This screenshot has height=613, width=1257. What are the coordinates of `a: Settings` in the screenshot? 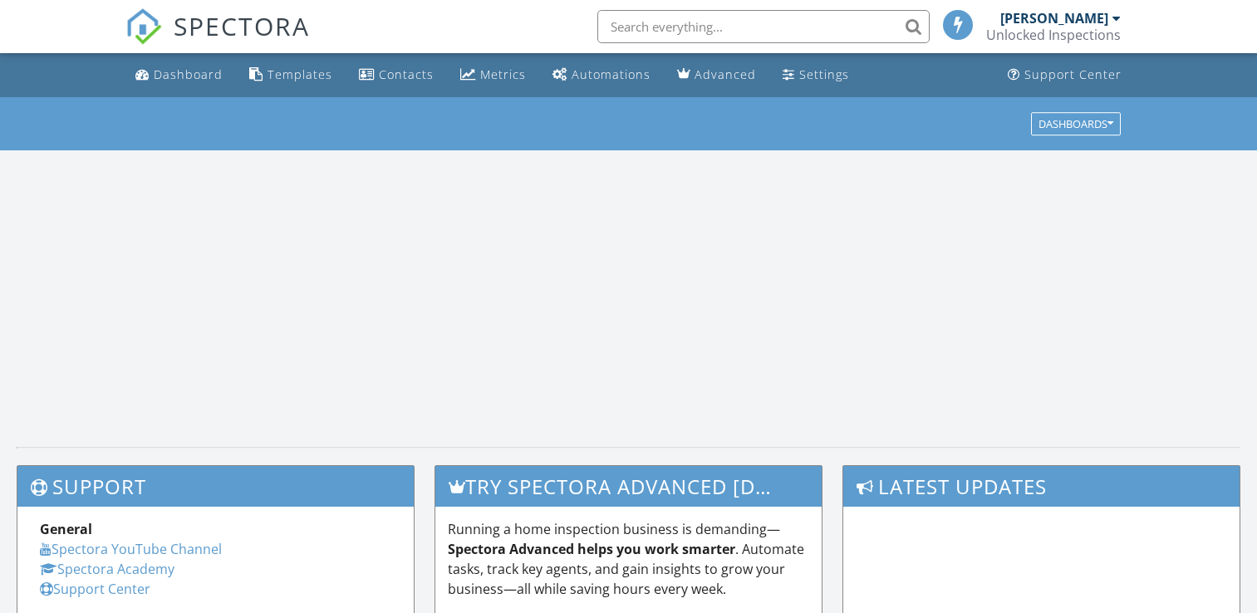 It's located at (816, 75).